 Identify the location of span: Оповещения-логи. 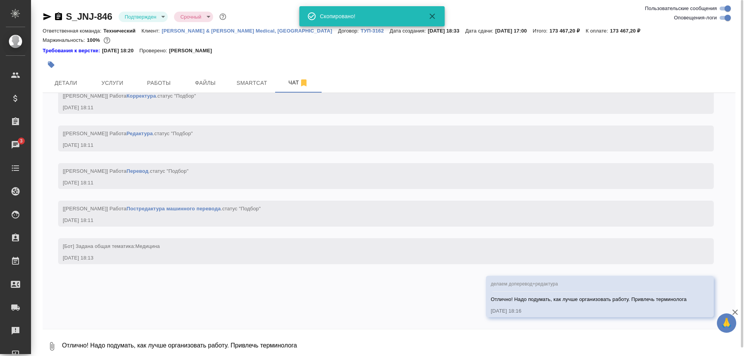
(696, 18).